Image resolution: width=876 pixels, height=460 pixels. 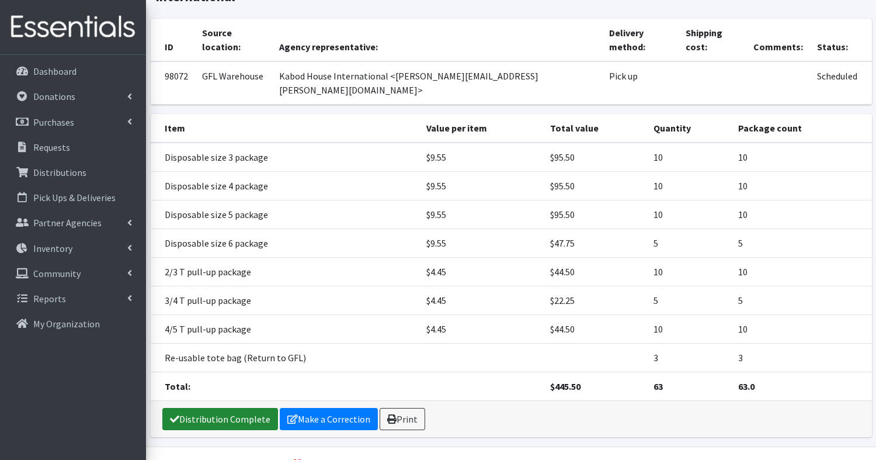 I want to click on p: Community, so click(x=57, y=273).